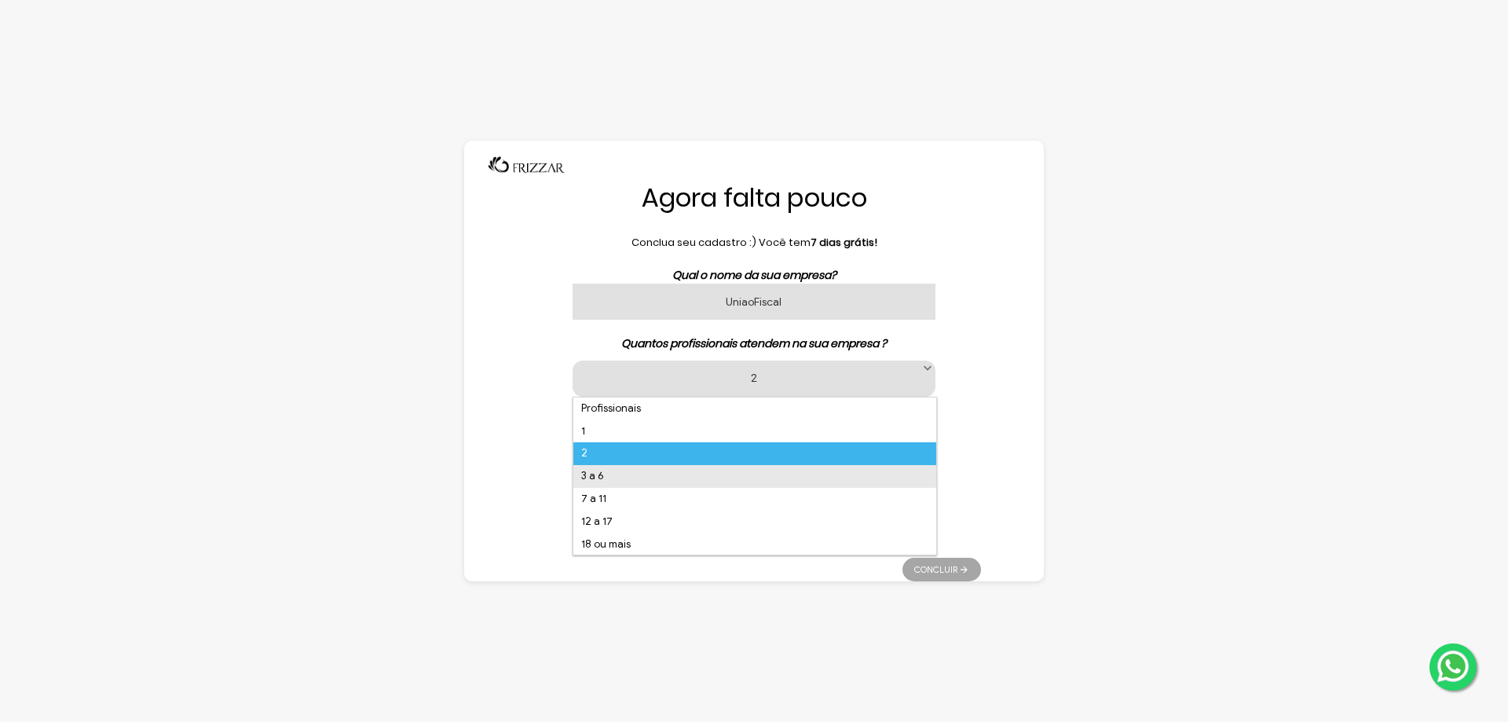 The height and width of the screenshot is (722, 1508). I want to click on li: 18 ou mais, so click(755, 544).